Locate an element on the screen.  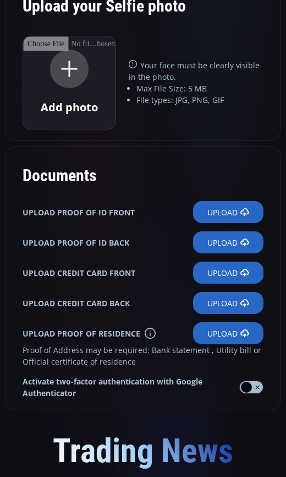
b: UPLOAD PROOF OF ID FRONT is located at coordinates (79, 212).